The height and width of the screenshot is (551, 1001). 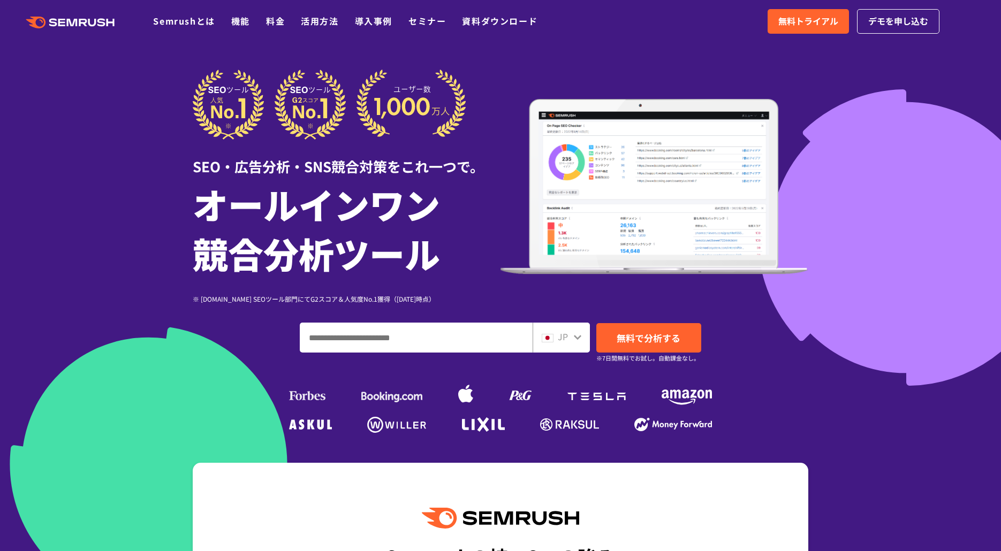 What do you see at coordinates (648, 338) in the screenshot?
I see `span: 無料で分析する` at bounding box center [648, 338].